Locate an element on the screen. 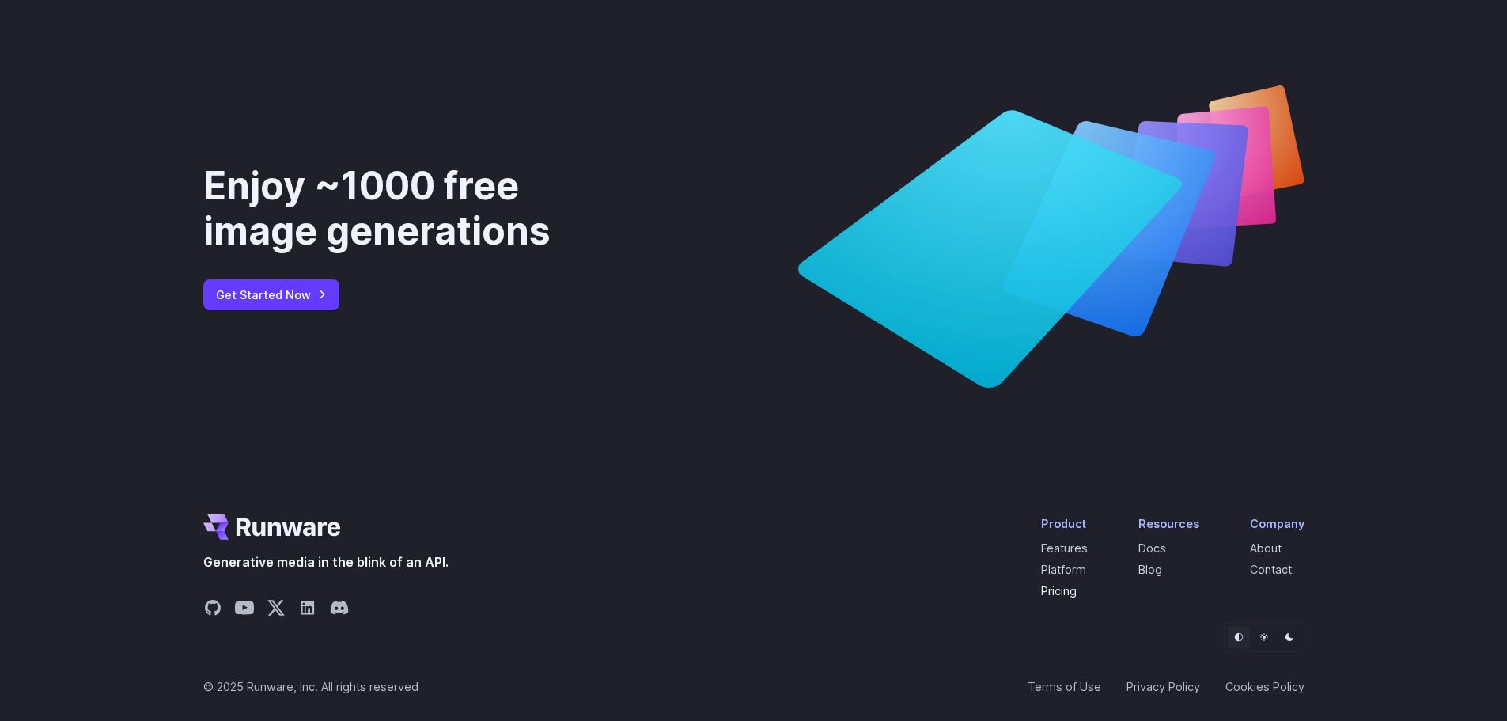 Image resolution: width=1507 pixels, height=721 pixels. button: Default is located at coordinates (1239, 637).